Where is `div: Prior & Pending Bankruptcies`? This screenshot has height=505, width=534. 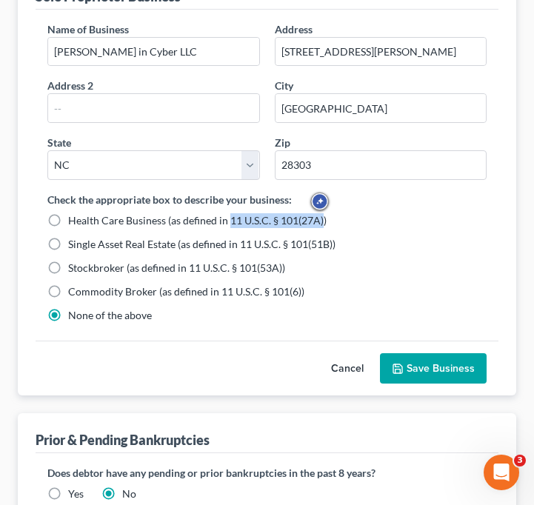 div: Prior & Pending Bankruptcies is located at coordinates (122, 440).